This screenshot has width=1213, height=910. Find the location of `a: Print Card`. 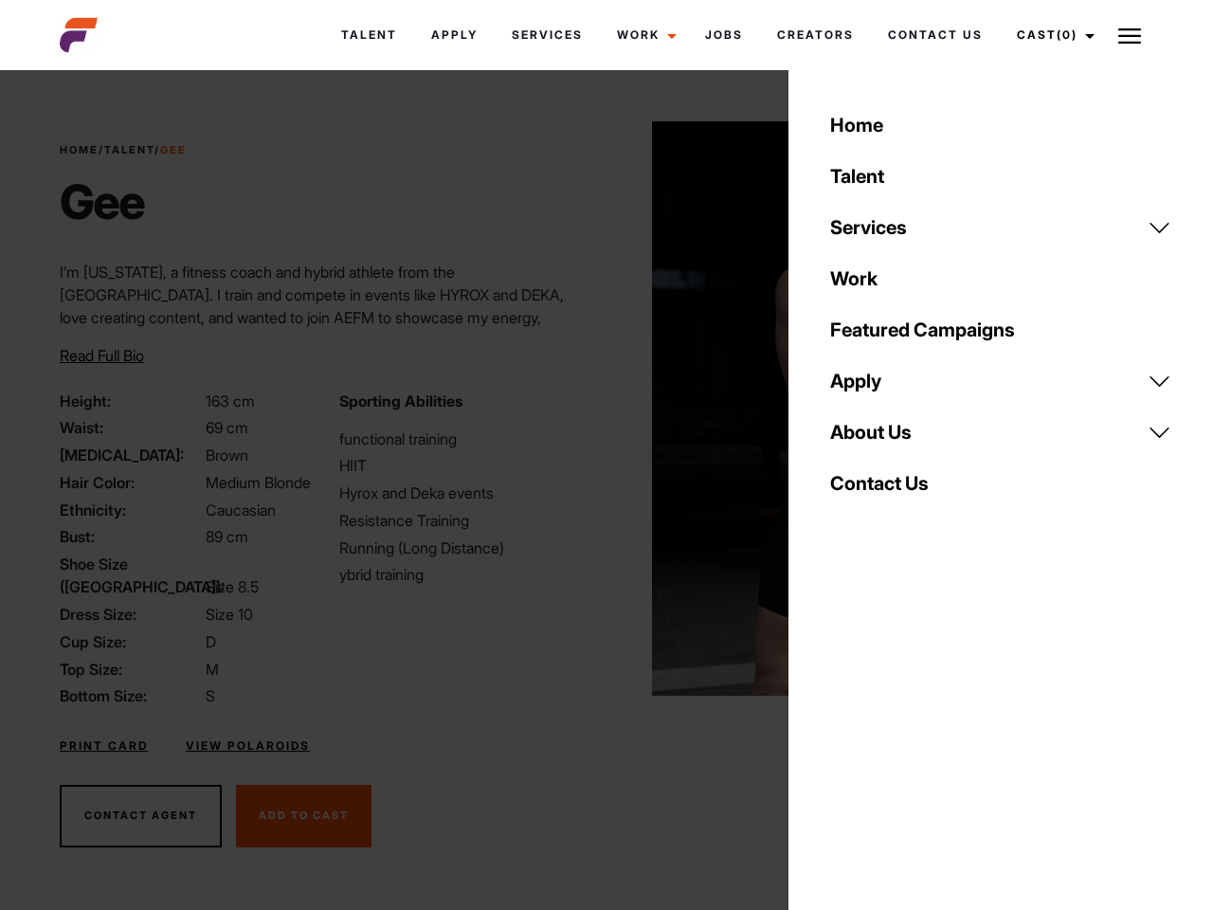

a: Print Card is located at coordinates (103, 746).